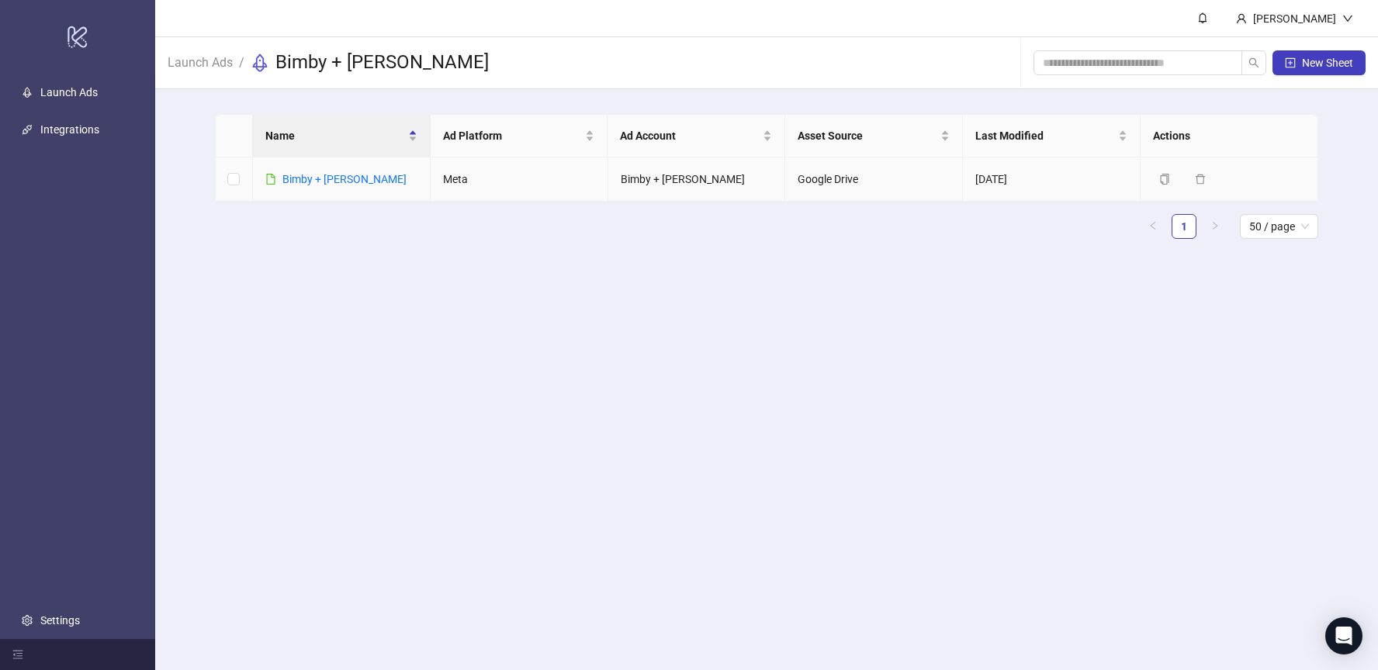 This screenshot has height=670, width=1378. What do you see at coordinates (18, 655) in the screenshot?
I see `span: menu-fold` at bounding box center [18, 655].